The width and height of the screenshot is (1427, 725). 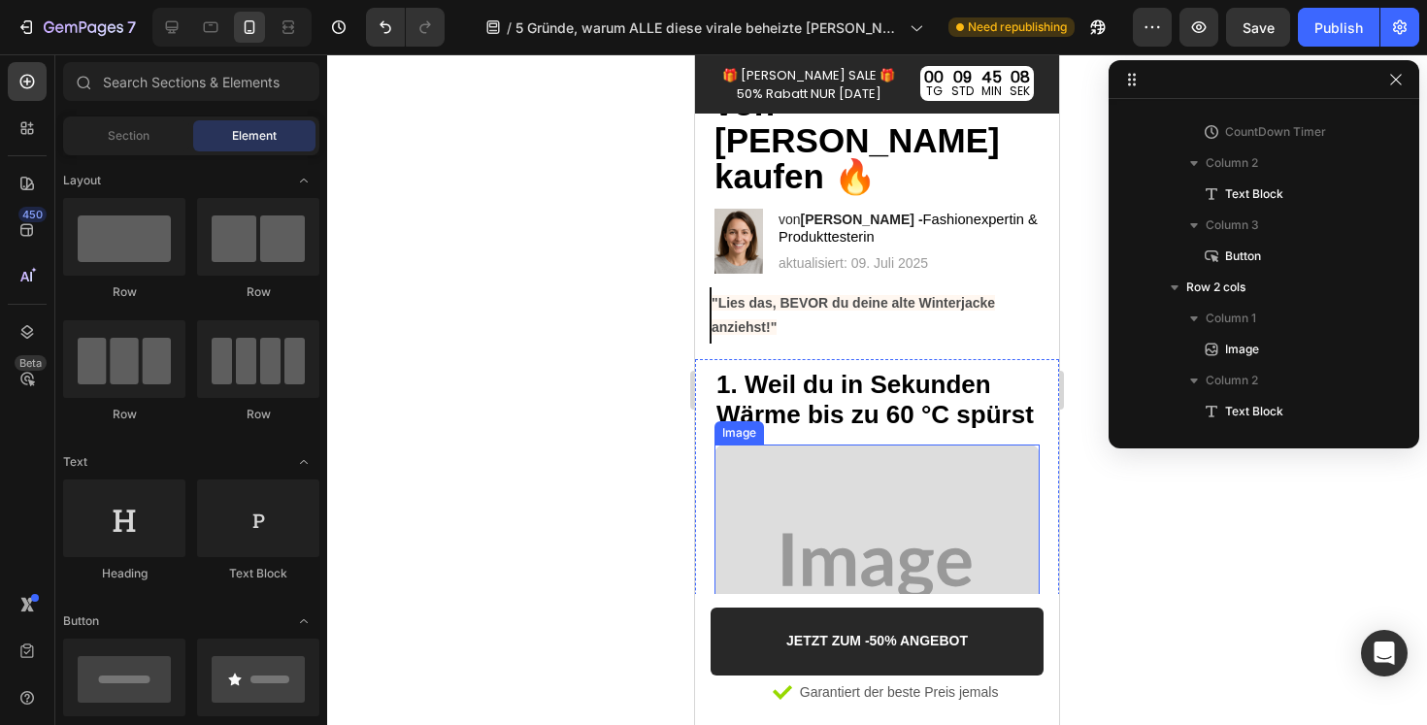 I want to click on div: Open Intercom Messenger, so click(x=1385, y=653).